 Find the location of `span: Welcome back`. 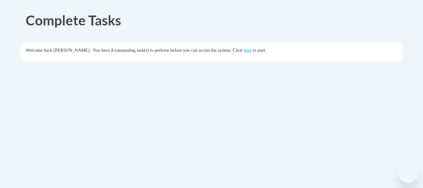

span: Welcome back is located at coordinates (39, 50).